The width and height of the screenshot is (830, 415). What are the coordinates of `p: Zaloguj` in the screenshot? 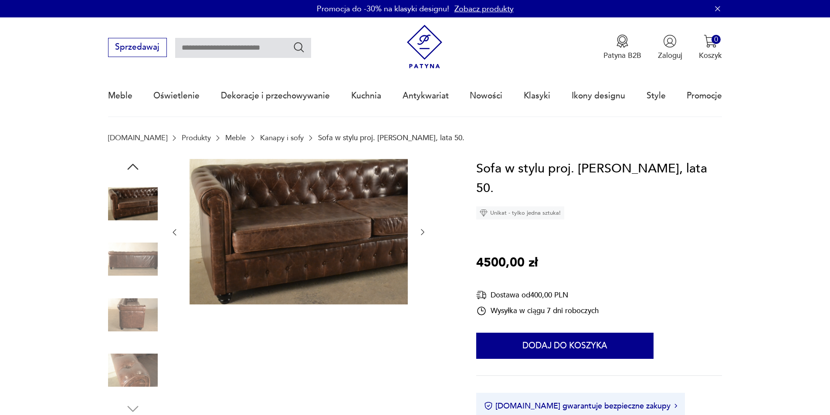 It's located at (670, 55).